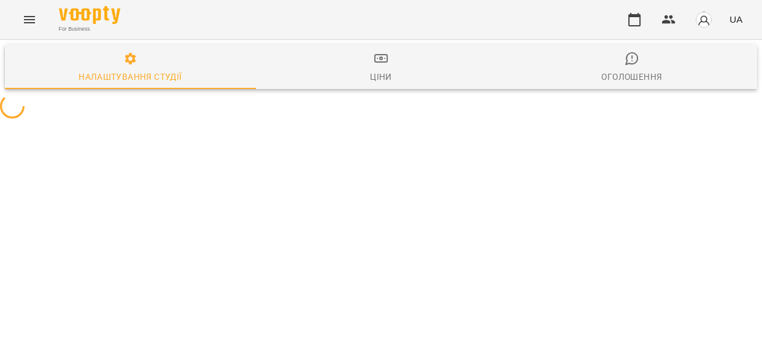  What do you see at coordinates (735, 19) in the screenshot?
I see `span: UA` at bounding box center [735, 19].